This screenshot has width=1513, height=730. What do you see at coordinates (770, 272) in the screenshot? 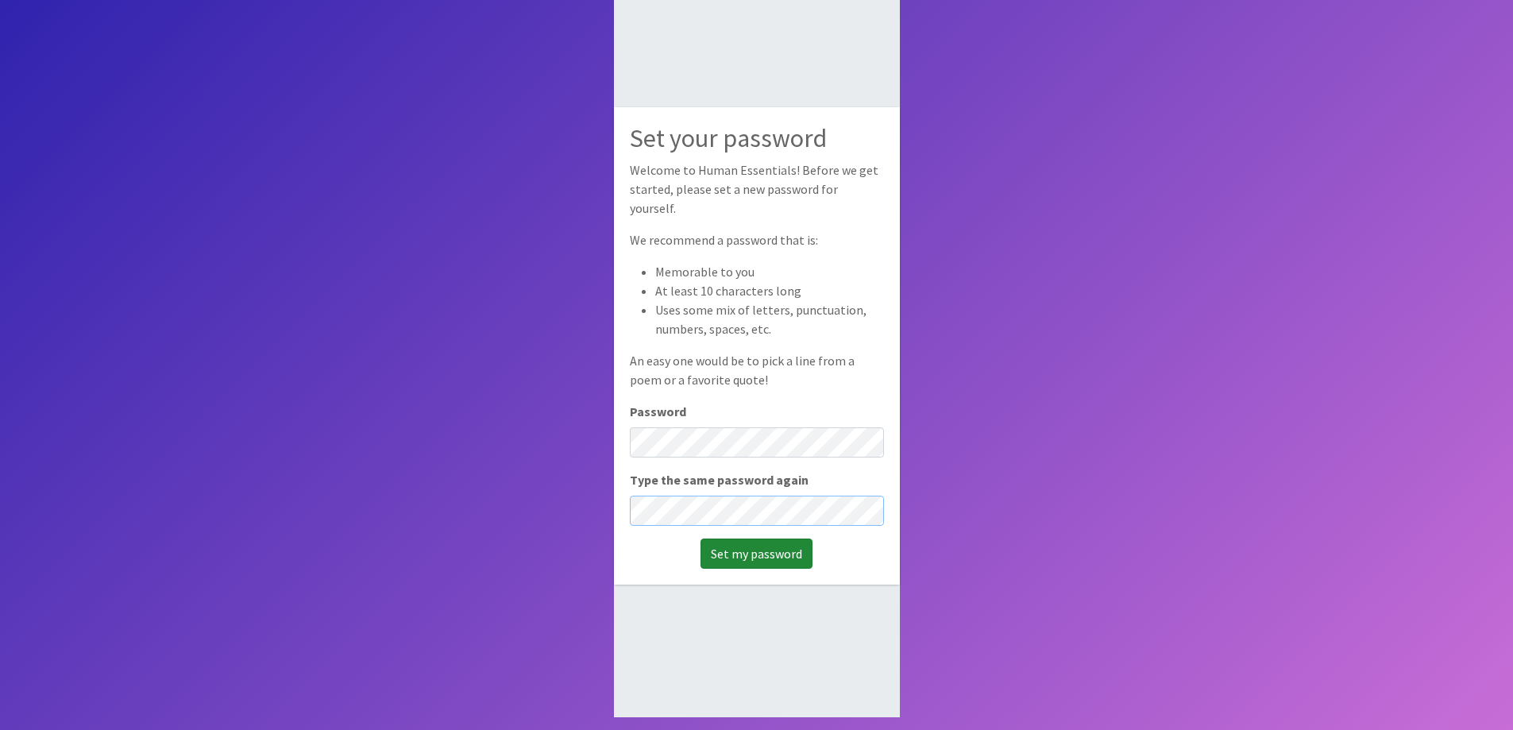
I see `li: Memorable to you` at bounding box center [770, 272].